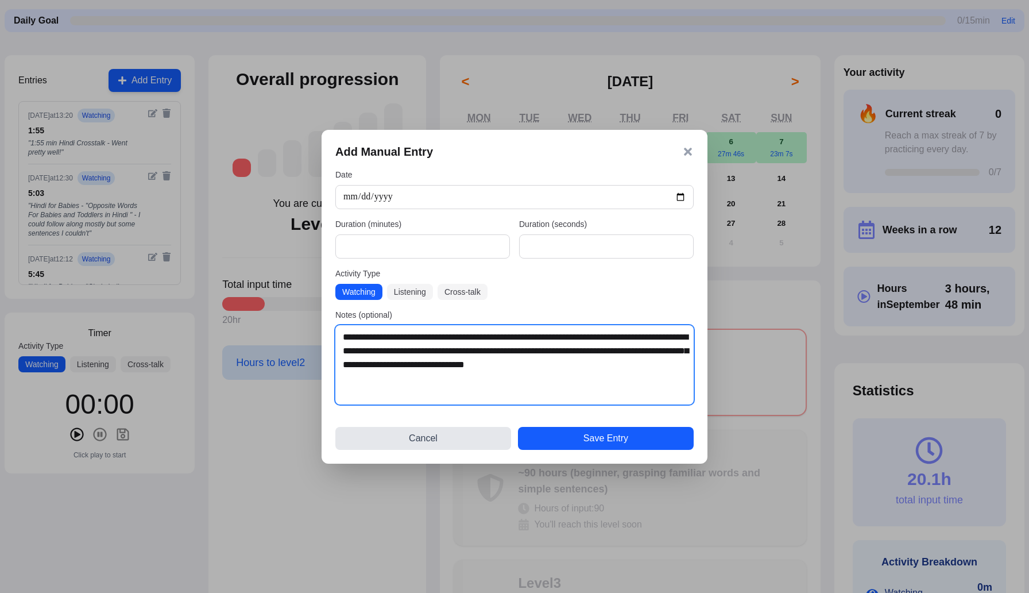 Image resolution: width=1029 pixels, height=593 pixels. What do you see at coordinates (606, 438) in the screenshot?
I see `button: Save Entry` at bounding box center [606, 438].